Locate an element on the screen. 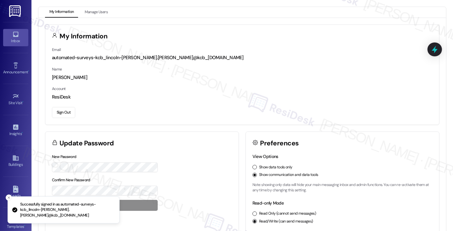 The width and height of the screenshot is (453, 231). a: Buildings is located at coordinates (16, 161).